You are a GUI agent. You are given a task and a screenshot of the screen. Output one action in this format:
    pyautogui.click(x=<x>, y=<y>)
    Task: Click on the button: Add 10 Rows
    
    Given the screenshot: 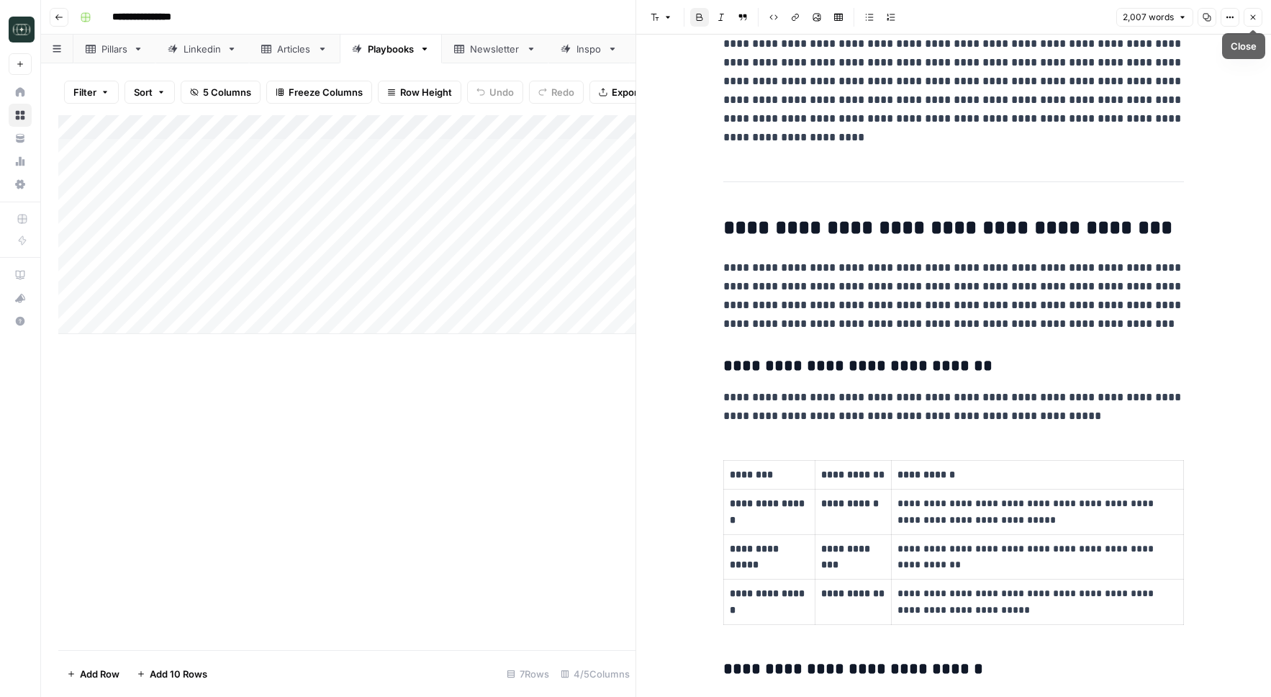 What is the action you would take?
    pyautogui.click(x=172, y=673)
    